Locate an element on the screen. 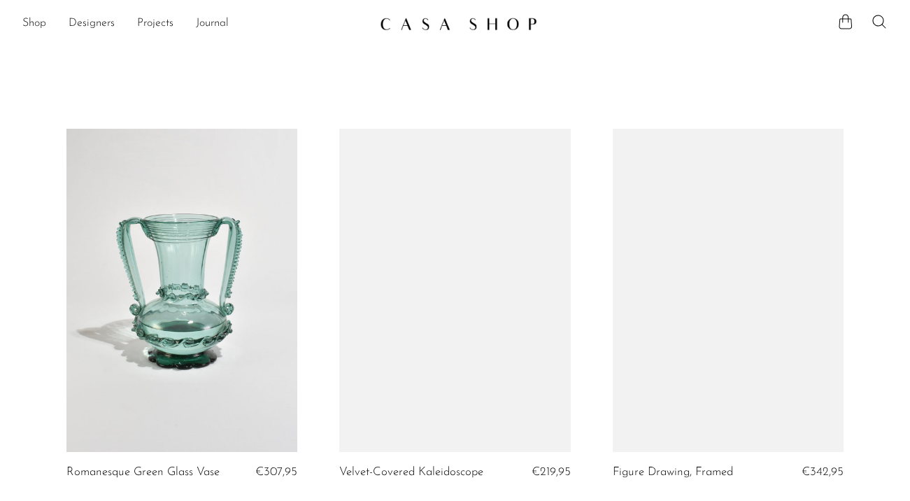 The image size is (910, 501). a: Designers is located at coordinates (92, 24).